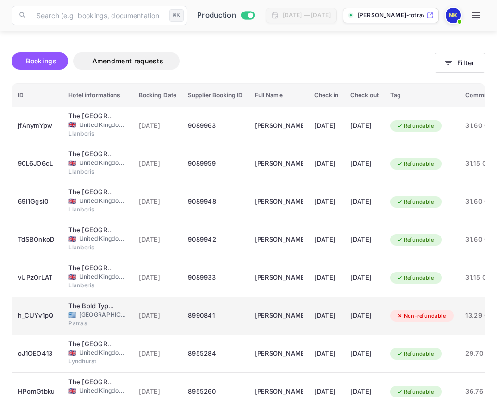 This screenshot has height=397, width=497. Describe the element at coordinates (326, 95) in the screenshot. I see `th: Check in` at that location.